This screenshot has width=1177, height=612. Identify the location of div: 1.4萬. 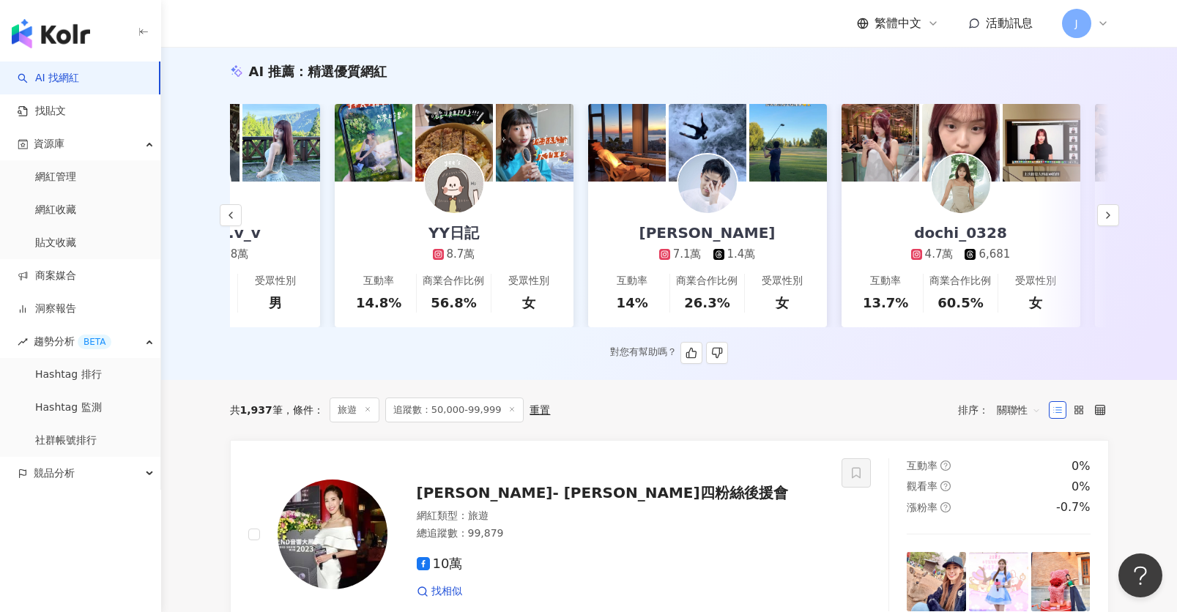
(741, 254).